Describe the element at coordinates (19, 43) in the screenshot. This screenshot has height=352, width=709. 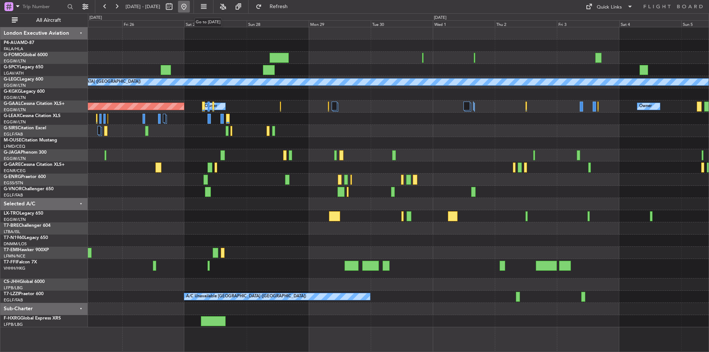
I see `a: P4-AUAMD-87` at that location.